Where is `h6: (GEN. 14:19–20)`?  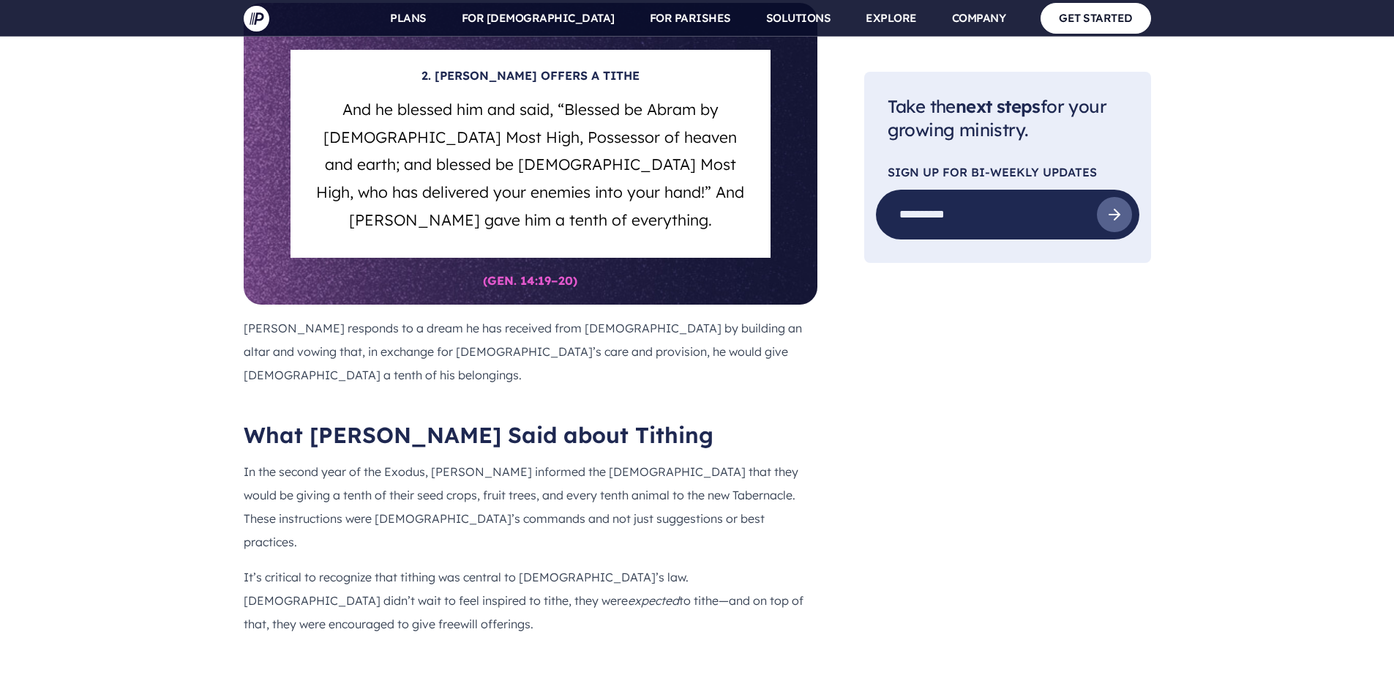 h6: (GEN. 14:19–20) is located at coordinates (531, 281).